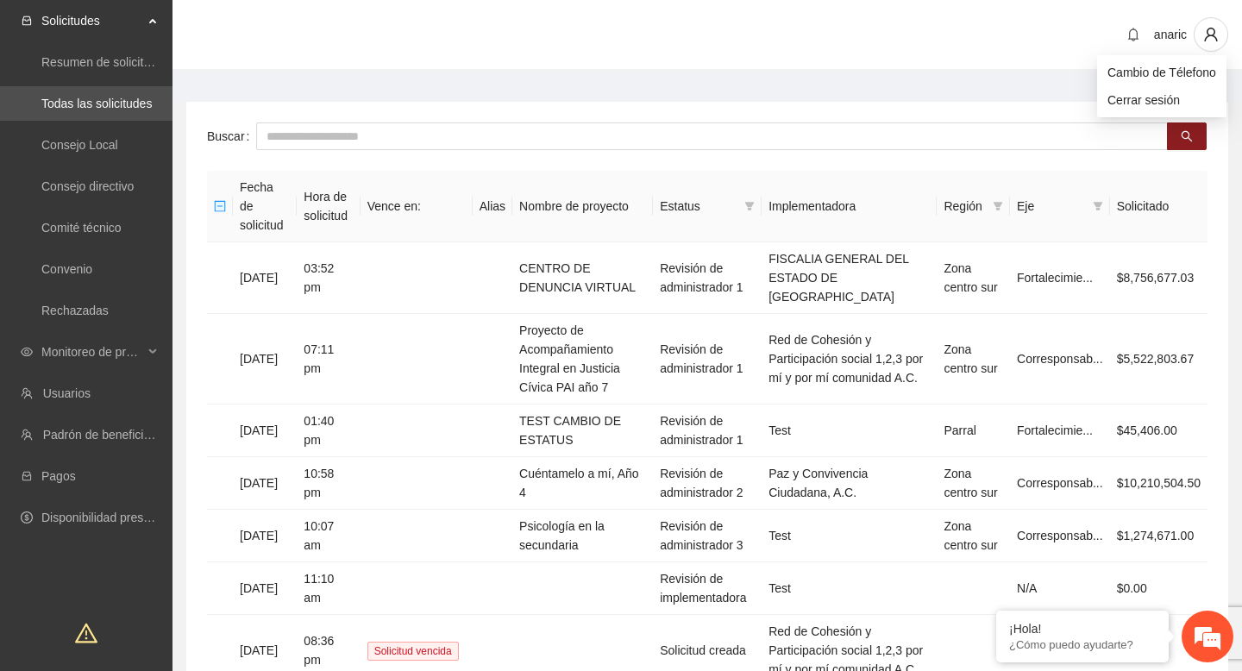 The height and width of the screenshot is (671, 1242). What do you see at coordinates (265, 206) in the screenshot?
I see `th: Fecha de solicitud` at bounding box center [265, 206].